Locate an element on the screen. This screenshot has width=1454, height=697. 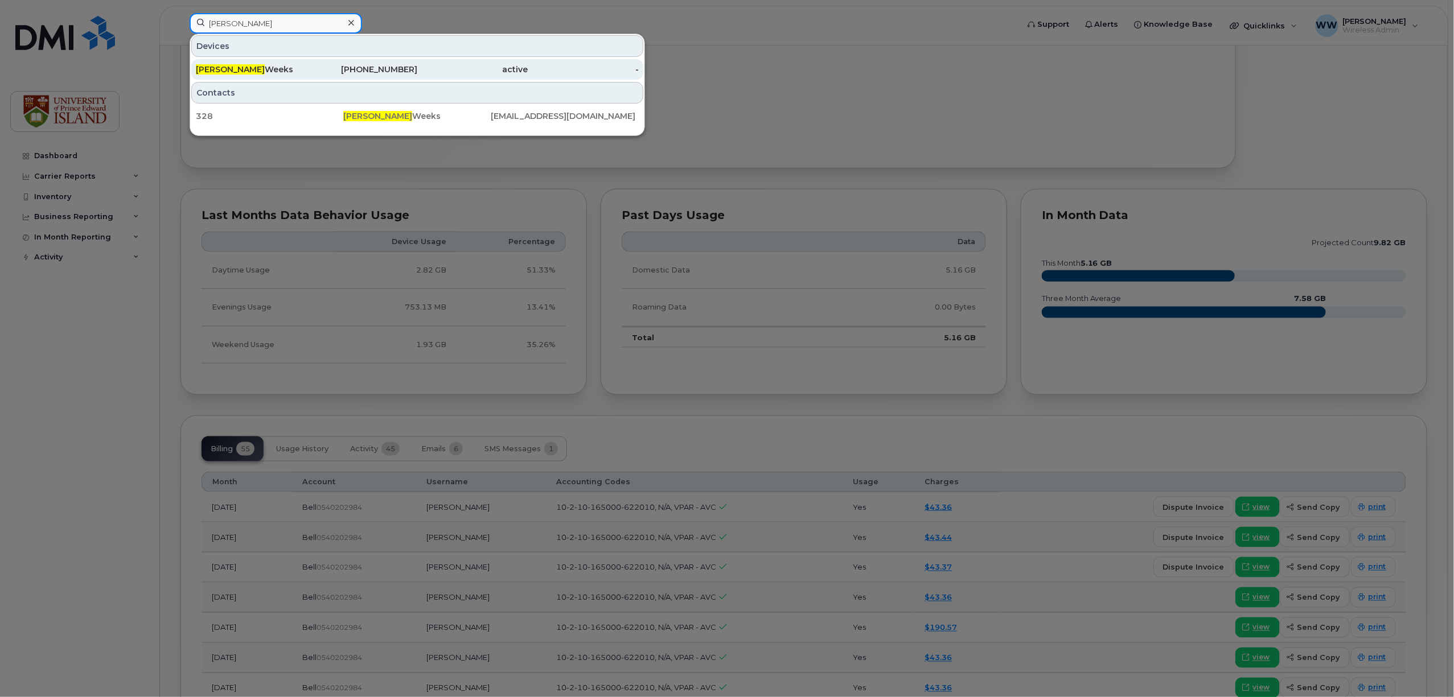
div: Devices is located at coordinates (417, 46).